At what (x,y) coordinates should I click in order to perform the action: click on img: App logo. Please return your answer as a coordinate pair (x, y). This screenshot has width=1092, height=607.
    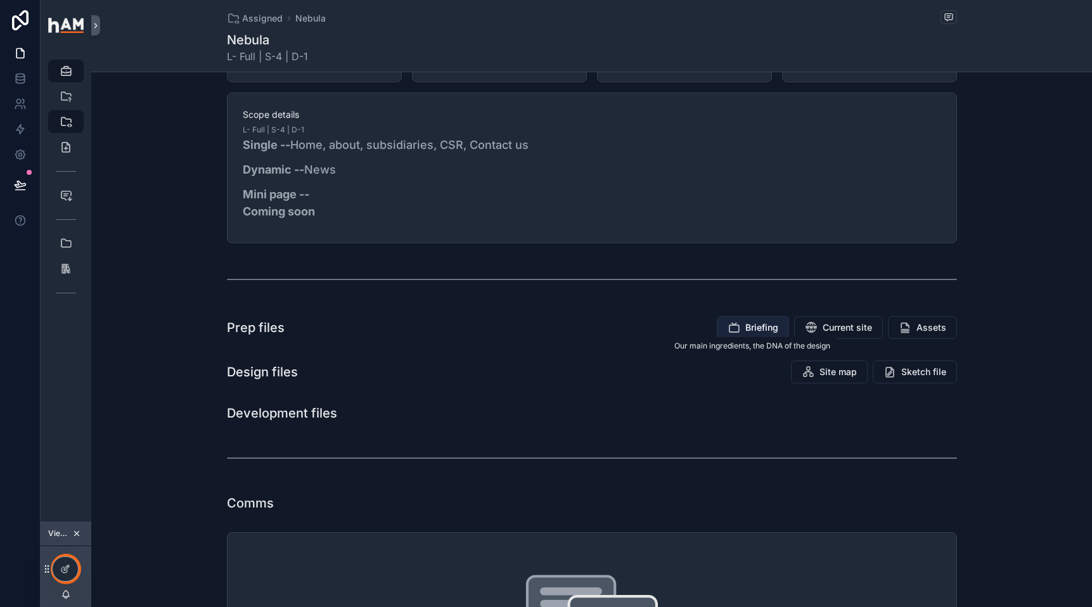
    Looking at the image, I should click on (66, 25).